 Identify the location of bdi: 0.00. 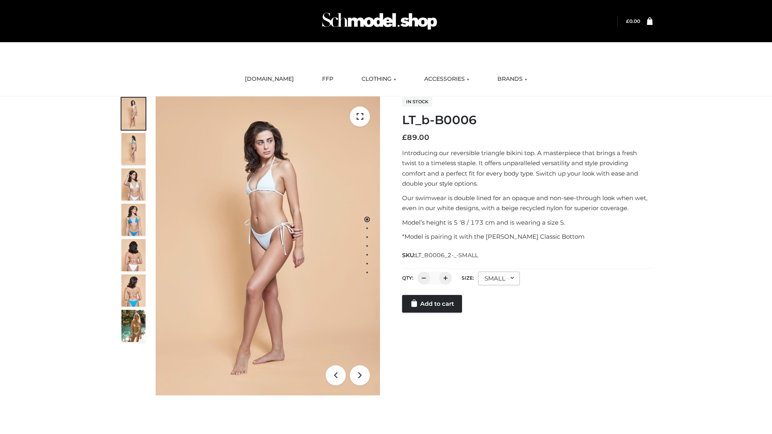
(633, 21).